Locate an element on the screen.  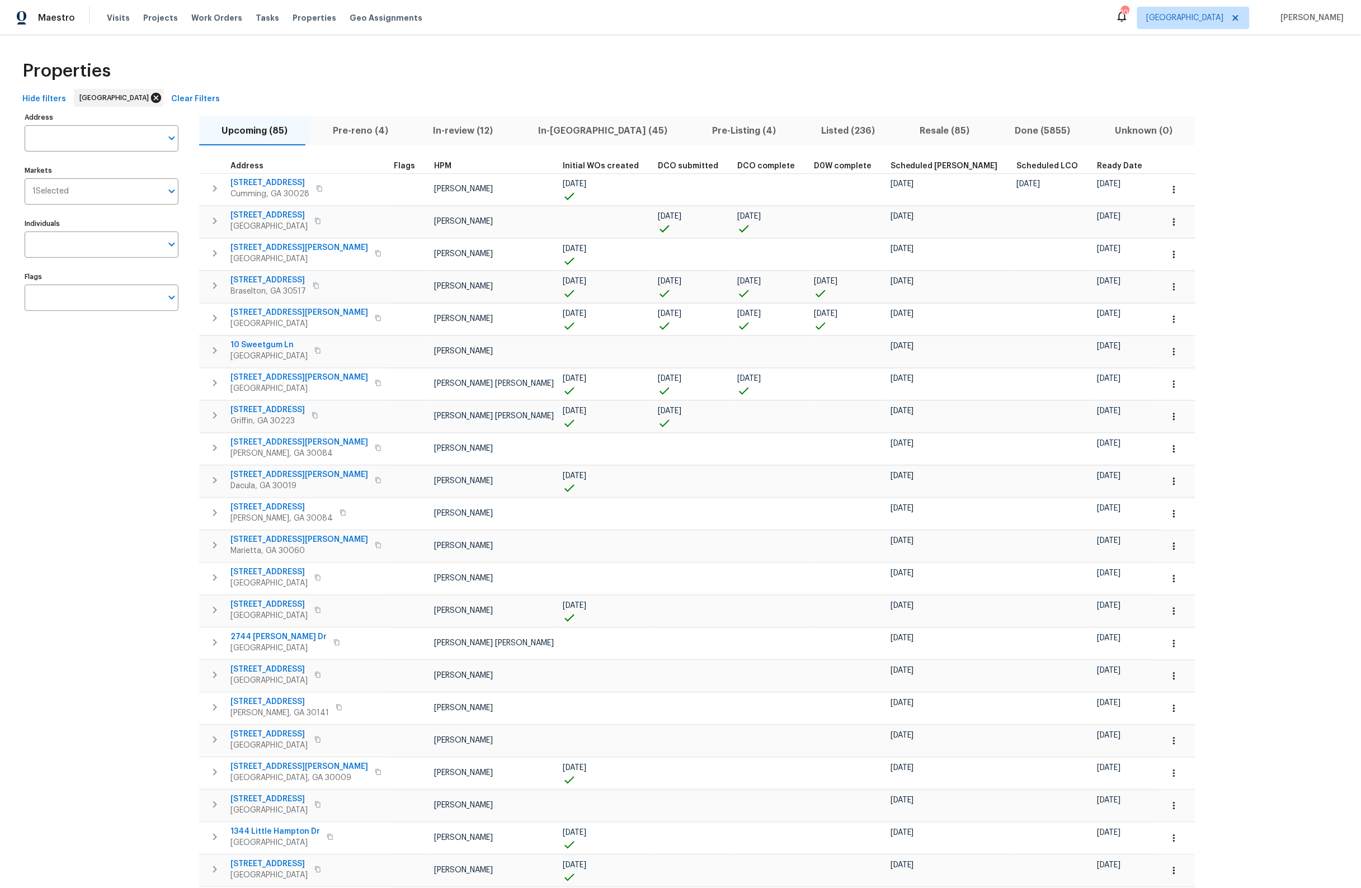
span: DCO submitted is located at coordinates (688, 166).